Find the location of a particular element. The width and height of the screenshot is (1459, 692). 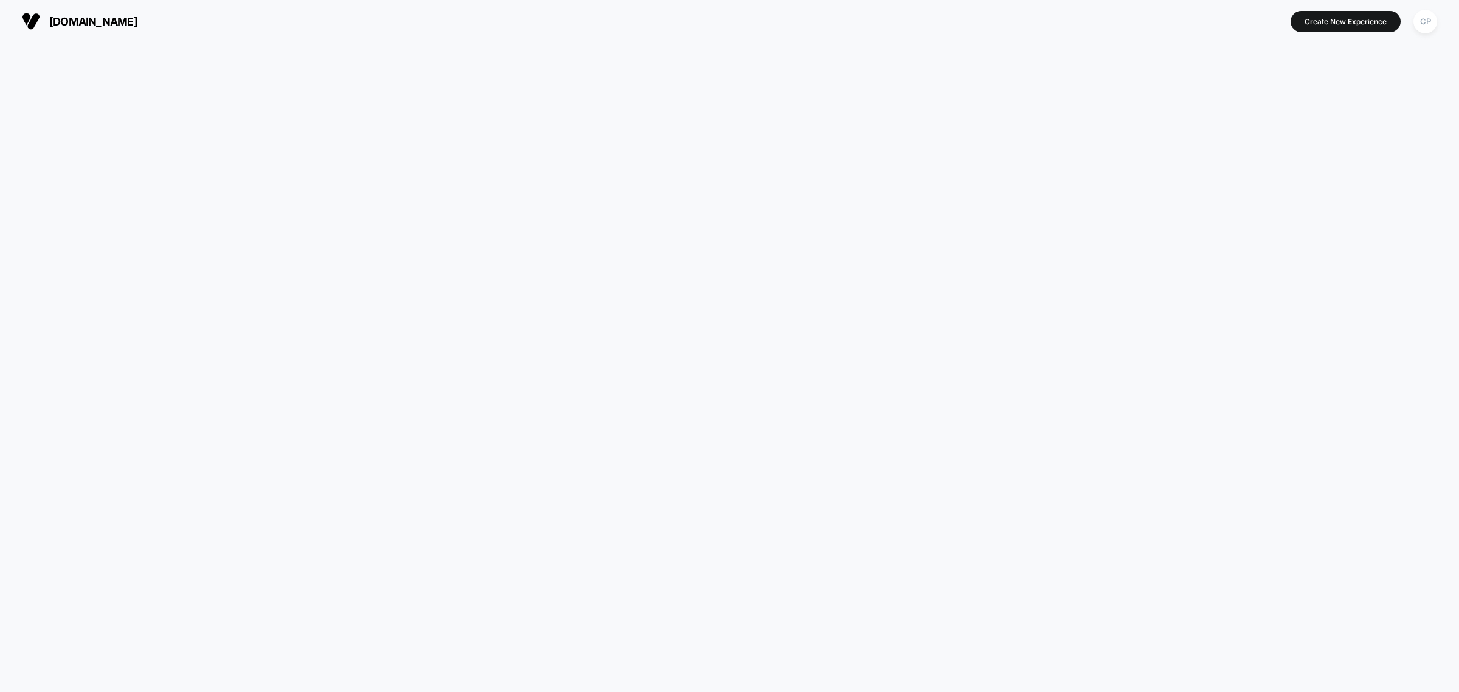

button: Create New Experience is located at coordinates (1345, 21).